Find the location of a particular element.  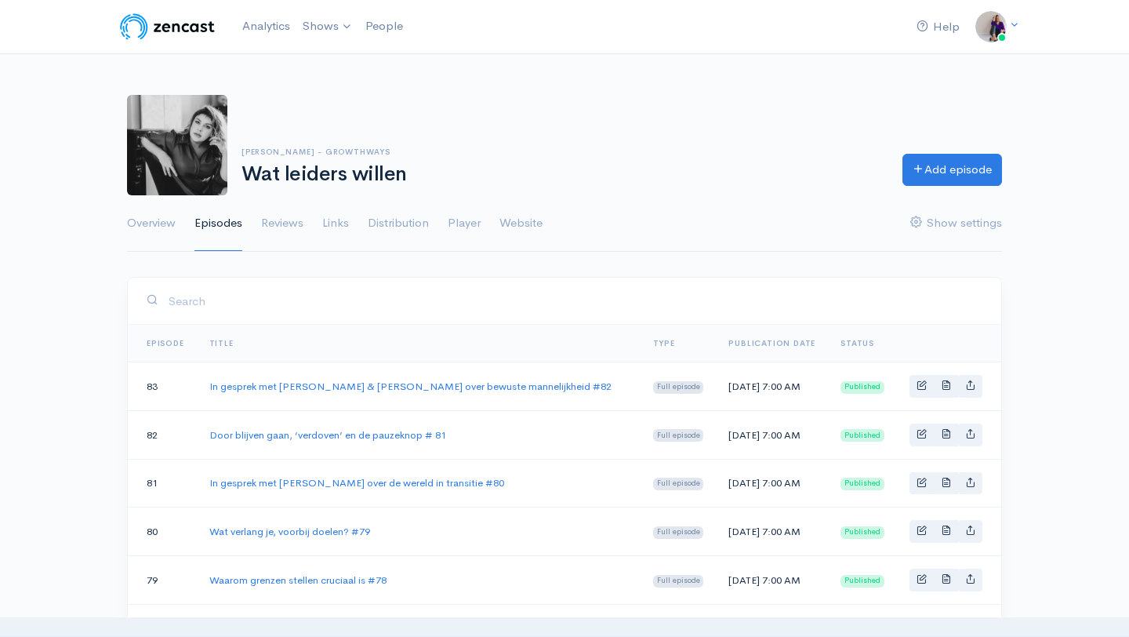

td: 81 is located at coordinates (162, 483).